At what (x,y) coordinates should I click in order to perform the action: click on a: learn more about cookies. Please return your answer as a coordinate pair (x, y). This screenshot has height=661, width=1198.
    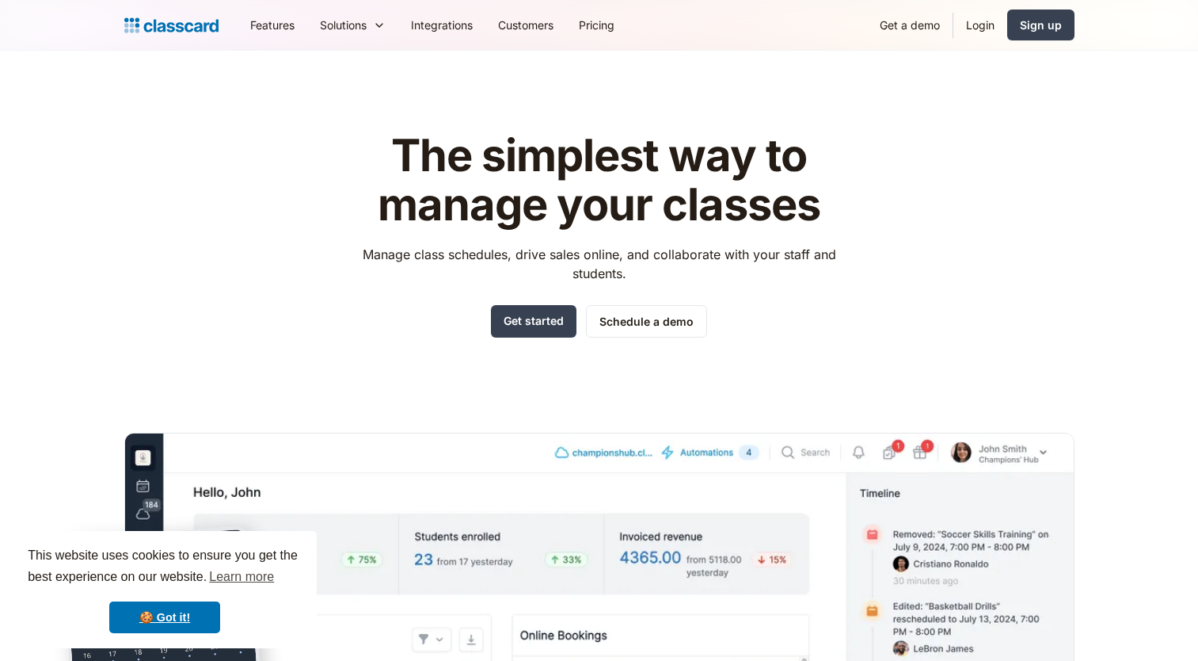
    Looking at the image, I should click on (242, 577).